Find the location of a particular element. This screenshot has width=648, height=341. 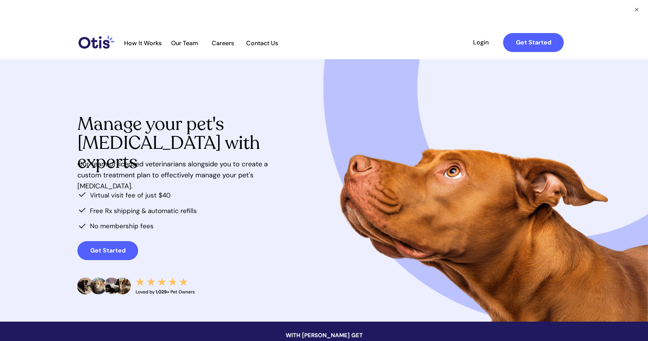

span: Careers is located at coordinates (223, 43).